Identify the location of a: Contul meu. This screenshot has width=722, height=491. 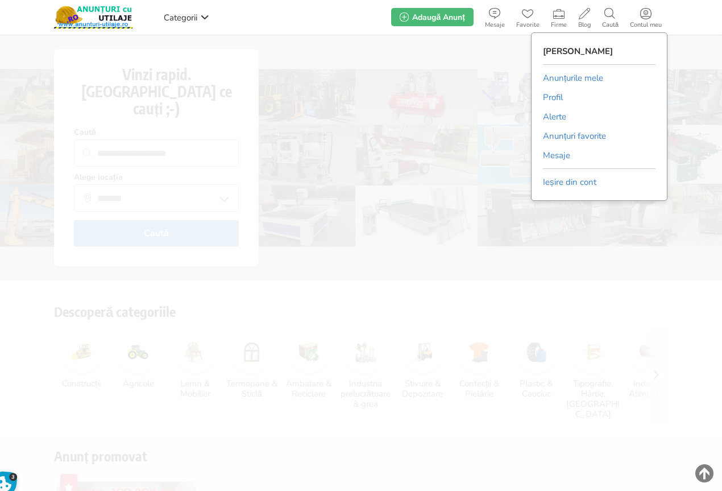
(646, 17).